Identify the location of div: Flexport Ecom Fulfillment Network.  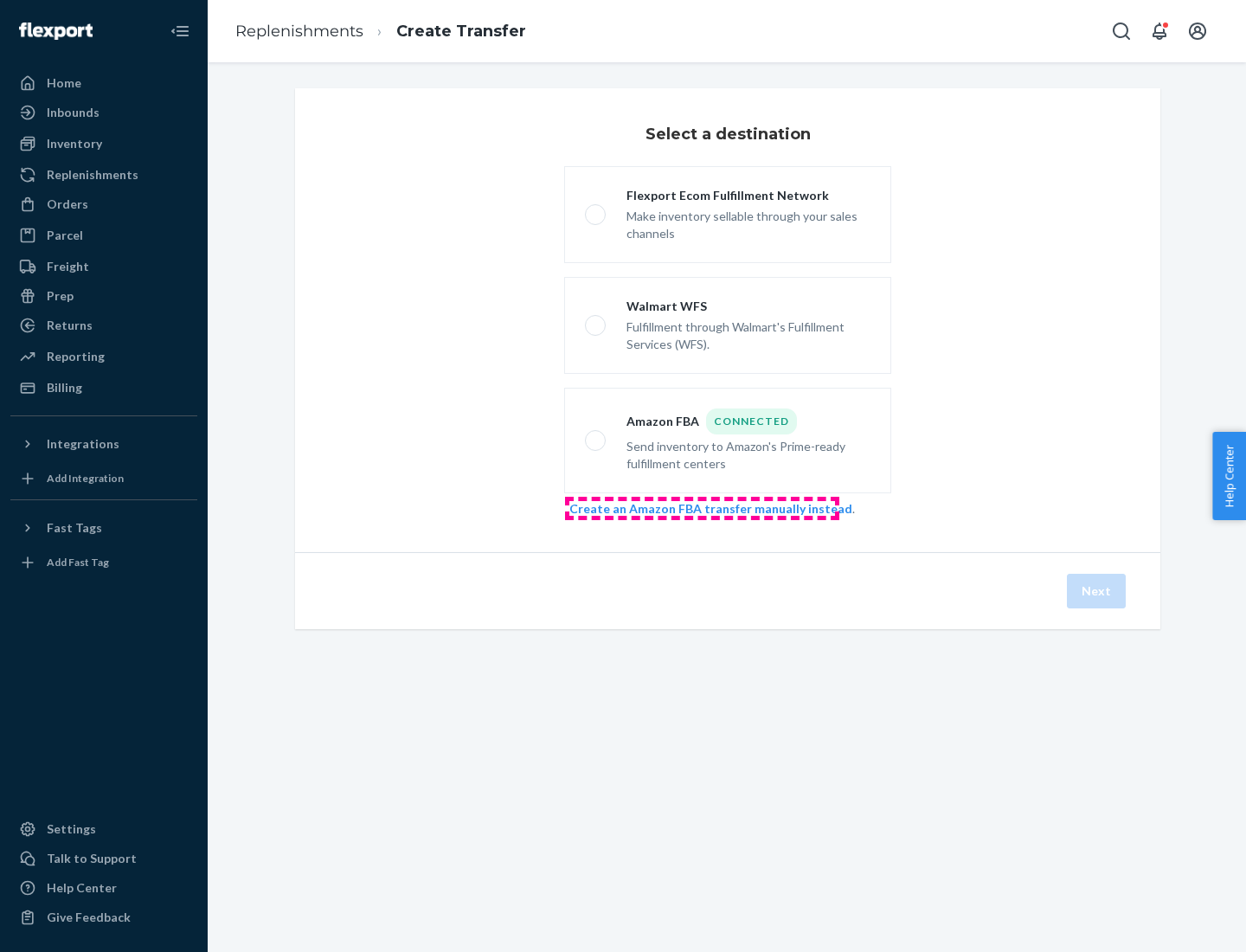
(748, 196).